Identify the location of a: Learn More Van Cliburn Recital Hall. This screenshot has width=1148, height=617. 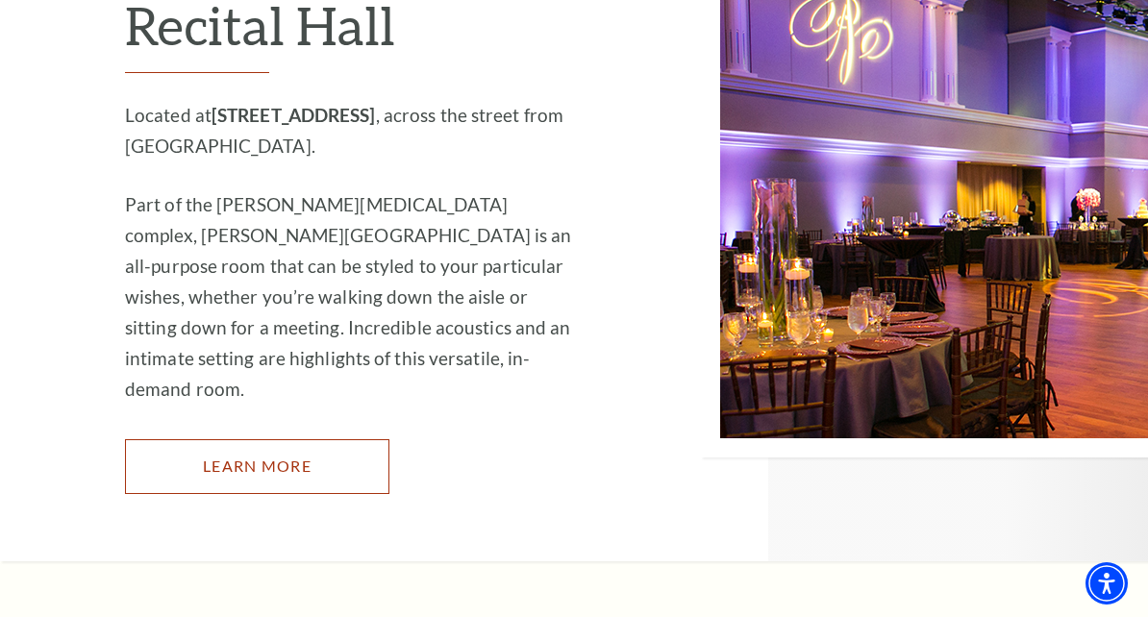
(257, 466).